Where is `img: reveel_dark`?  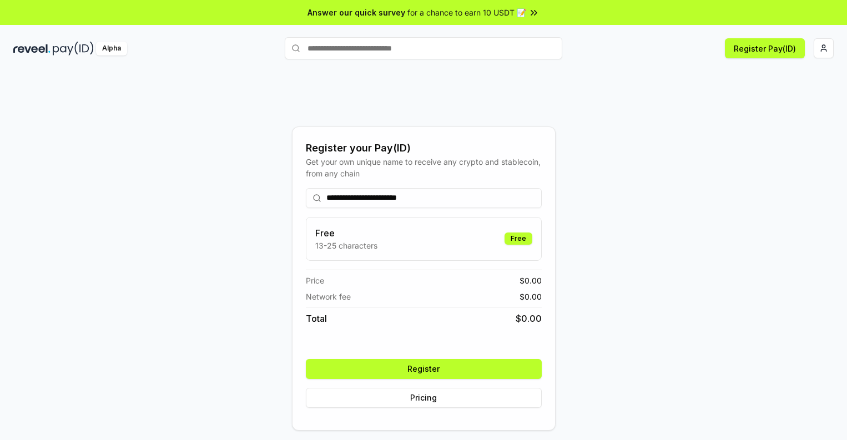 img: reveel_dark is located at coordinates (32, 48).